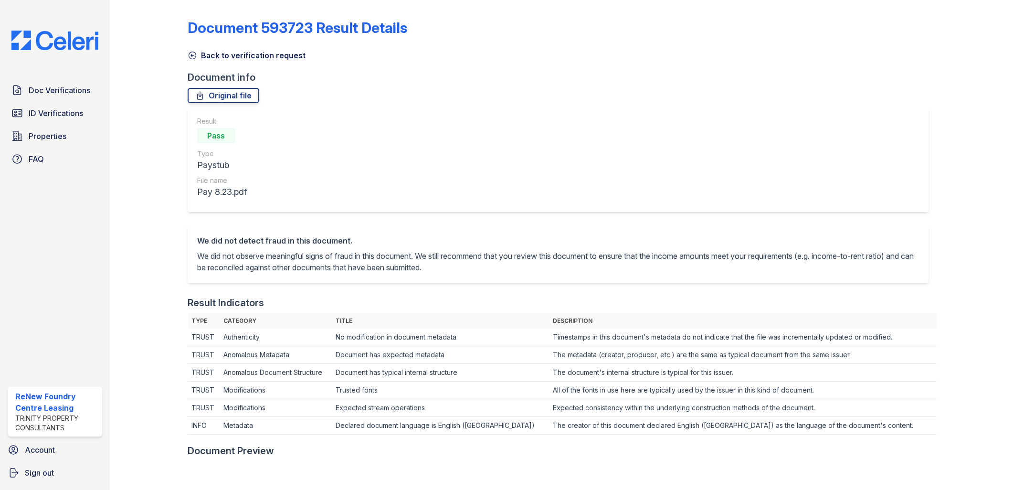 The width and height of the screenshot is (1014, 490). I want to click on div: We did not detect fraud in this document., so click(558, 241).